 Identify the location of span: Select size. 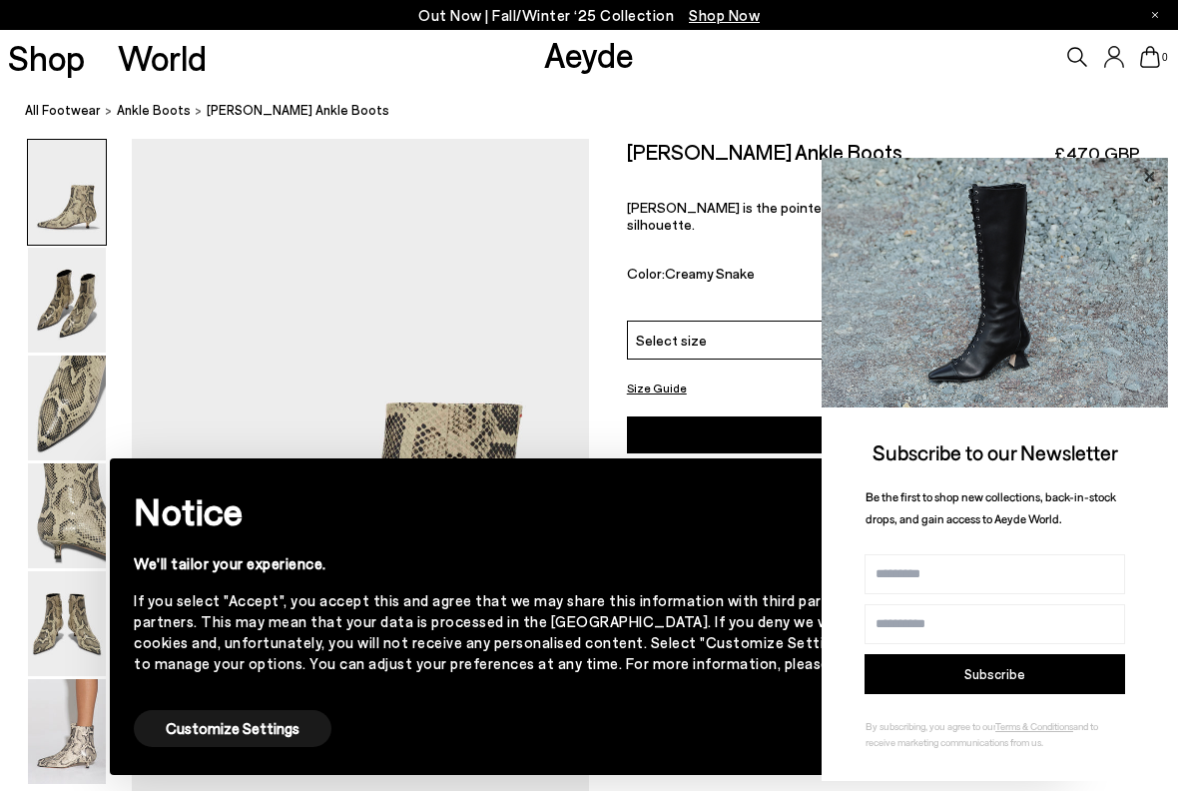
(671, 339).